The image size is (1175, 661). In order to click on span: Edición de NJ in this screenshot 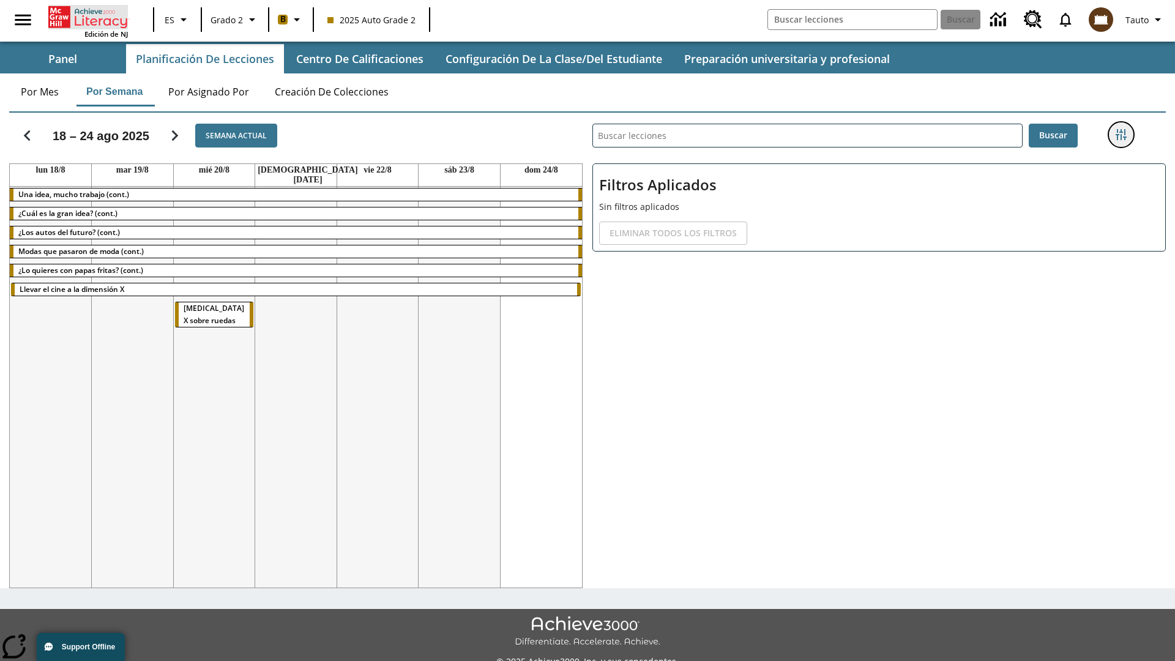, I will do `click(106, 34)`.